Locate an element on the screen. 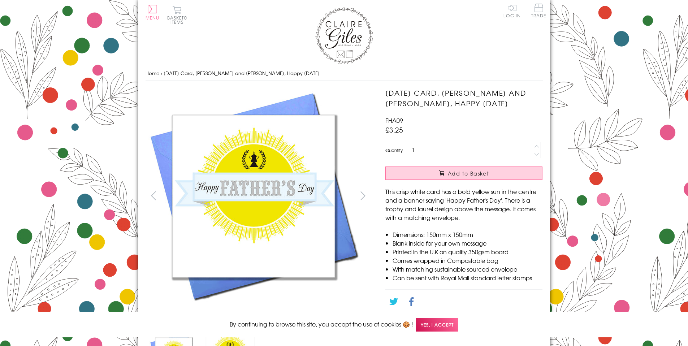 This screenshot has width=688, height=346. span: Yes, I accept is located at coordinates (437, 325).